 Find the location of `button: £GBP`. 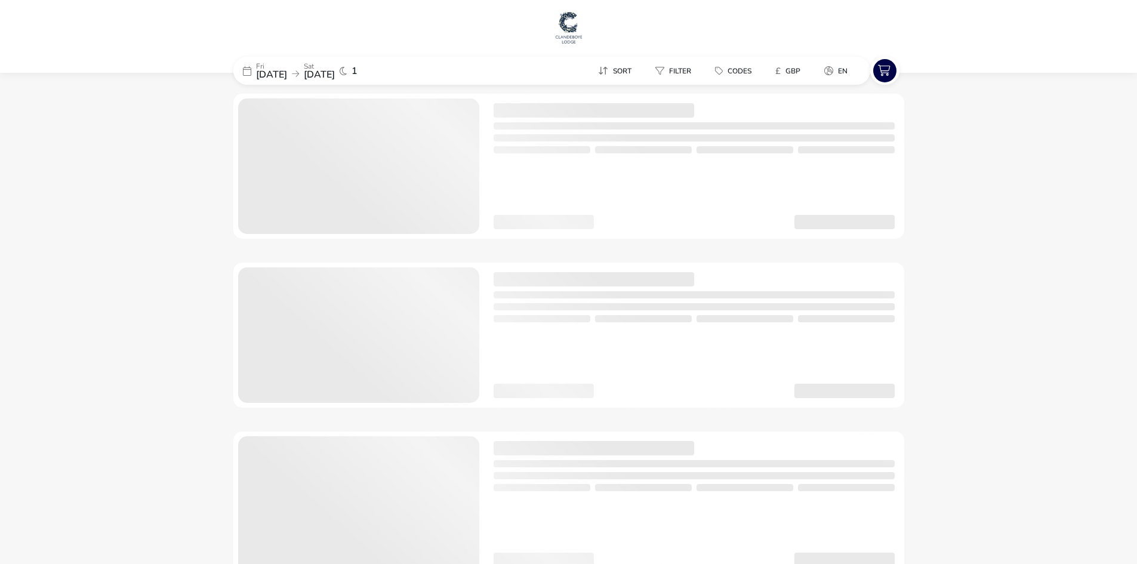

button: £GBP is located at coordinates (788, 70).